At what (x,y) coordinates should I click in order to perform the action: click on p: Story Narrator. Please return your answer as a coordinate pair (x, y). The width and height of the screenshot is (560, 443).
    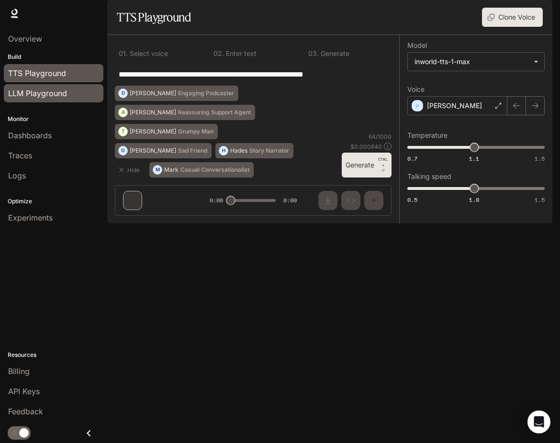
    Looking at the image, I should click on (269, 151).